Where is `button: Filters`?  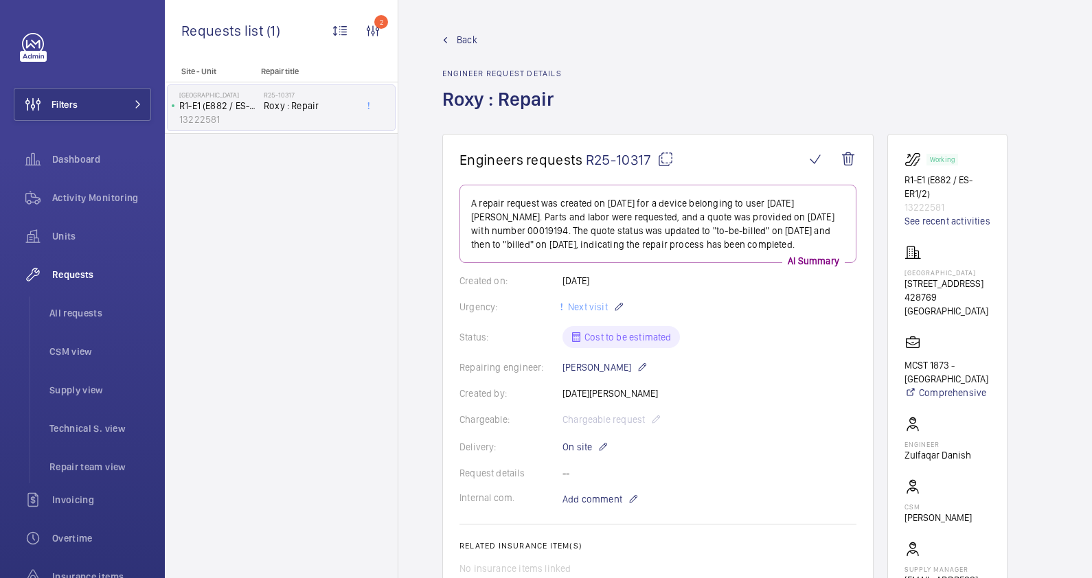 button: Filters is located at coordinates (82, 104).